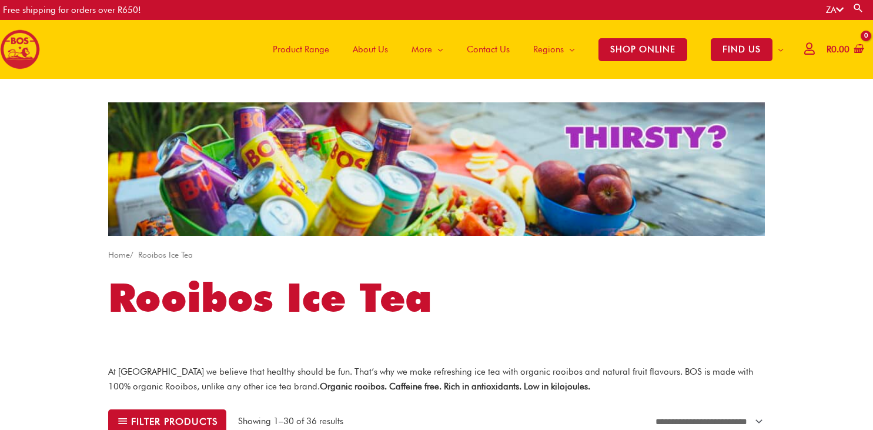 Image resolution: width=873 pixels, height=430 pixels. Describe the element at coordinates (301, 49) in the screenshot. I see `span: Product Range` at that location.